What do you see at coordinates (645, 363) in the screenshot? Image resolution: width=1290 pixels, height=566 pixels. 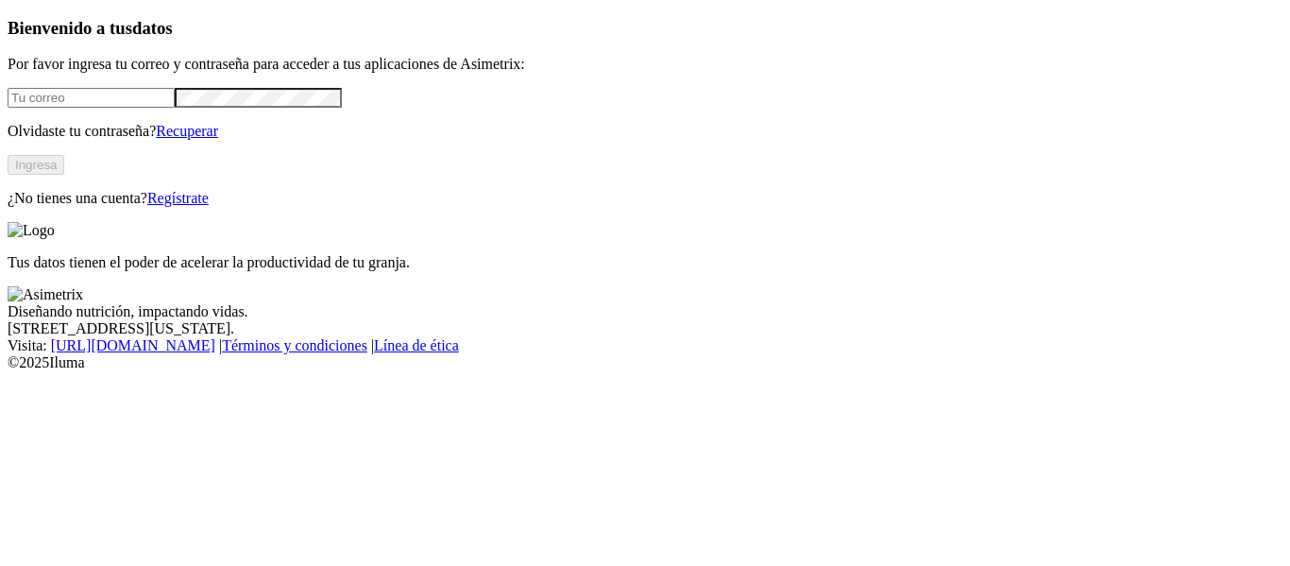 I see `div: © 2025 Iluma` at bounding box center [645, 363].